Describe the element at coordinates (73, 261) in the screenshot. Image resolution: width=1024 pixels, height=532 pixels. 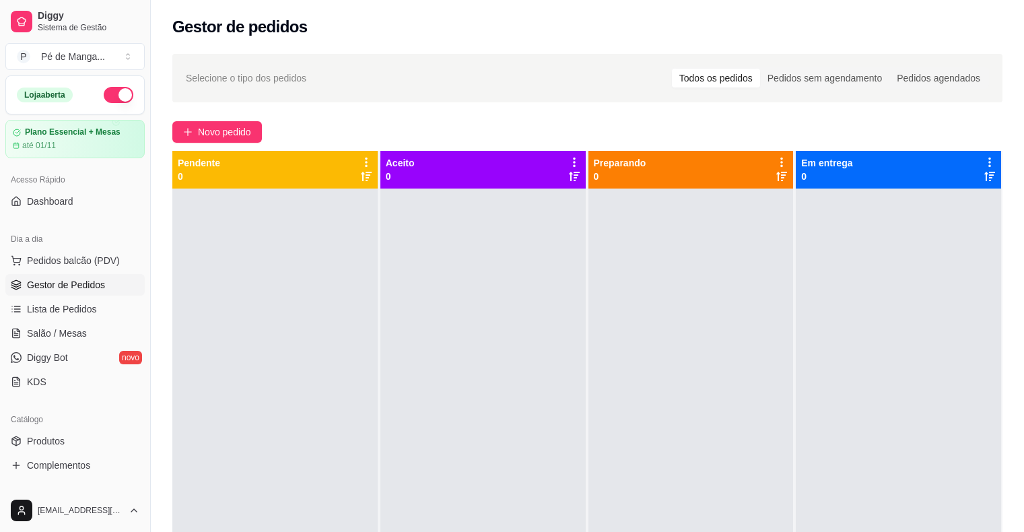
I see `span: Pedidos balcão (PDV)` at that location.